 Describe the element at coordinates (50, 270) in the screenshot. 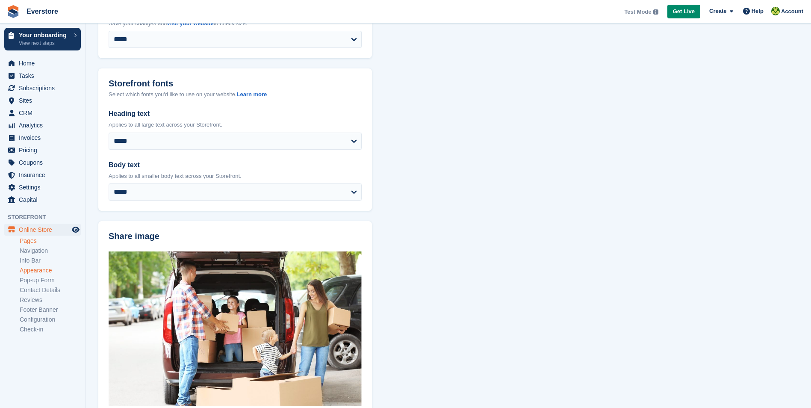

I see `a: Appearance` at that location.